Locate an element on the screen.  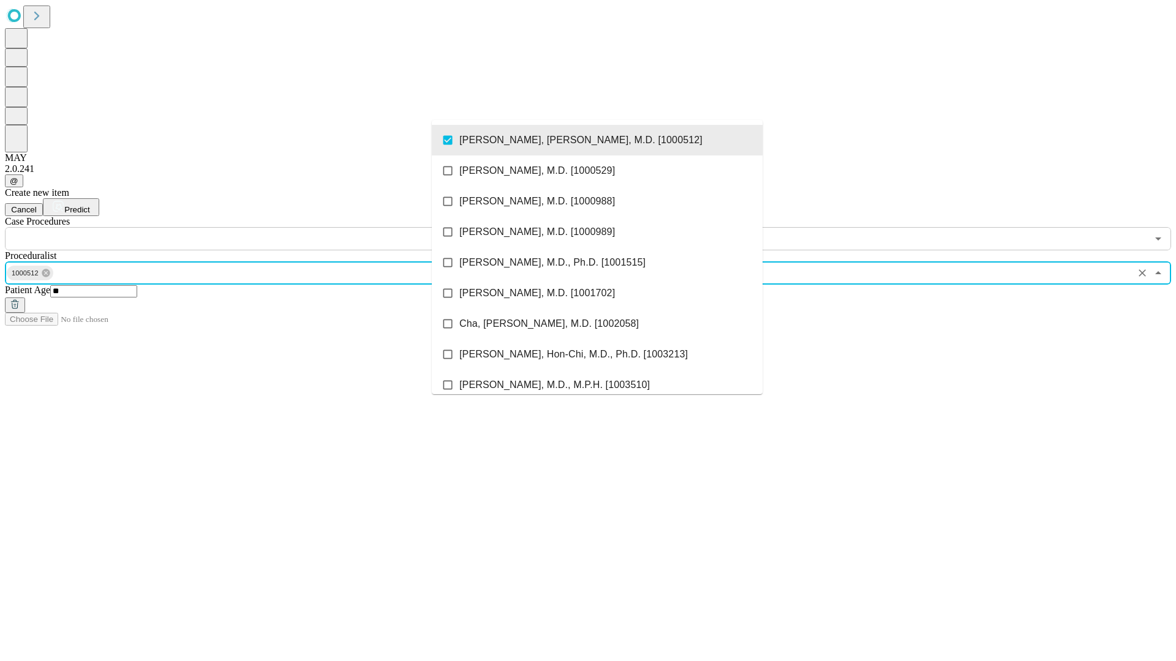
span: Create new item is located at coordinates (37, 192).